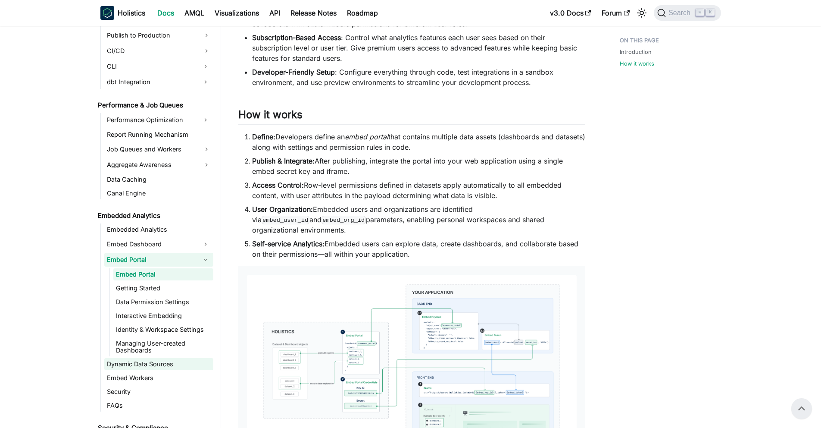 This screenshot has width=821, height=428. Describe the element at coordinates (264, 137) in the screenshot. I see `strong: Define:` at that location.